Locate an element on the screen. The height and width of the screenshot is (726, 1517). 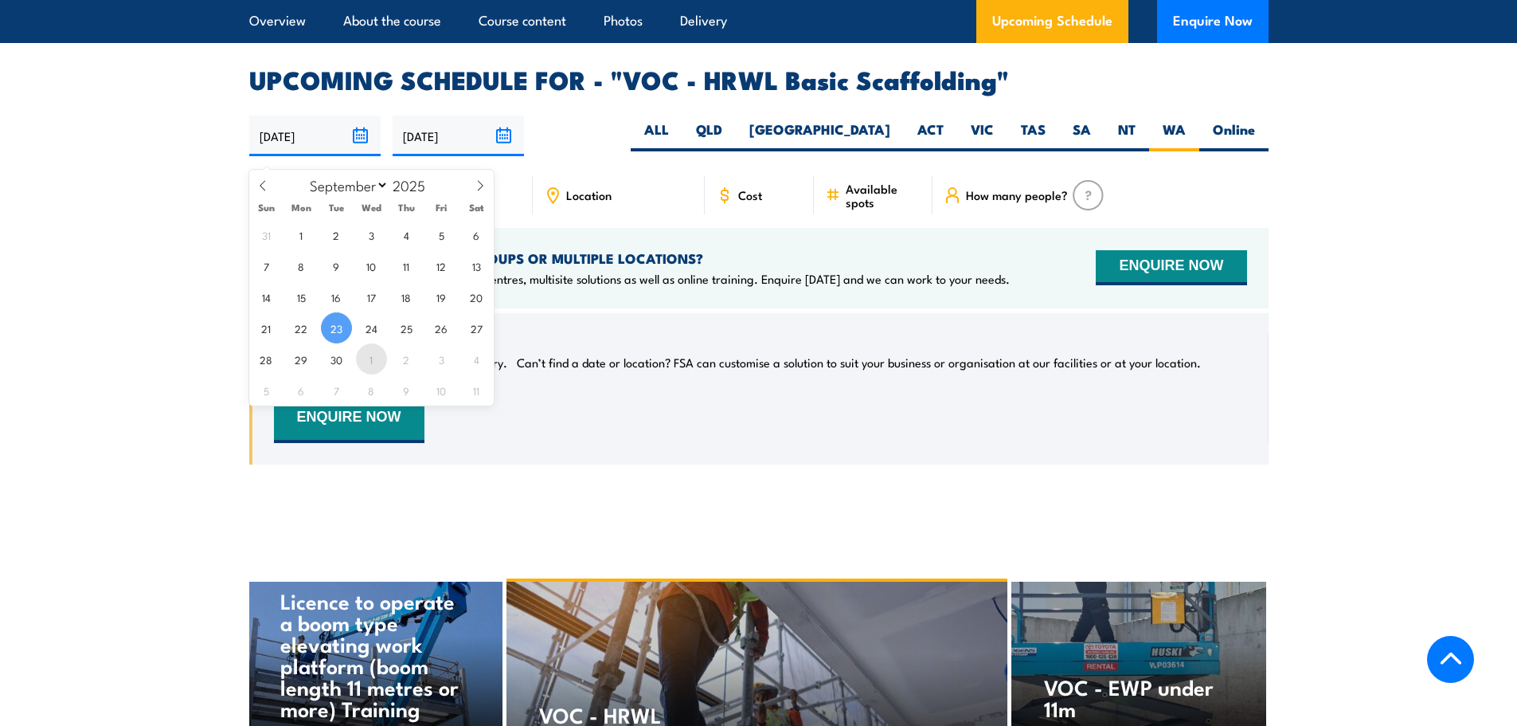
span: September 27, 2025 is located at coordinates (476, 327).